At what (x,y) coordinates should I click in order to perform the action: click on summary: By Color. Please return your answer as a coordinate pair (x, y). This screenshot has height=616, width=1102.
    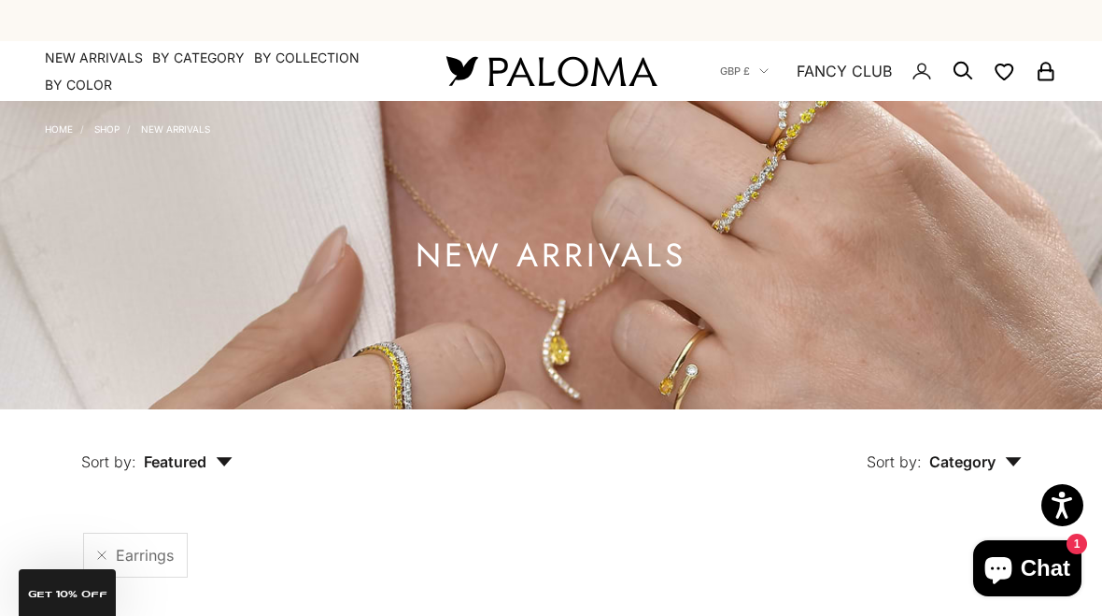
    Looking at the image, I should click on (78, 85).